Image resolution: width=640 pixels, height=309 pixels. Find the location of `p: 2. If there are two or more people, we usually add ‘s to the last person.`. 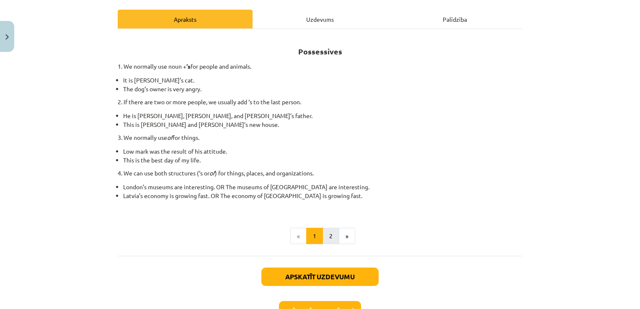

p: 2. If there are two or more people, we usually add ‘s to the last person. is located at coordinates (320, 102).